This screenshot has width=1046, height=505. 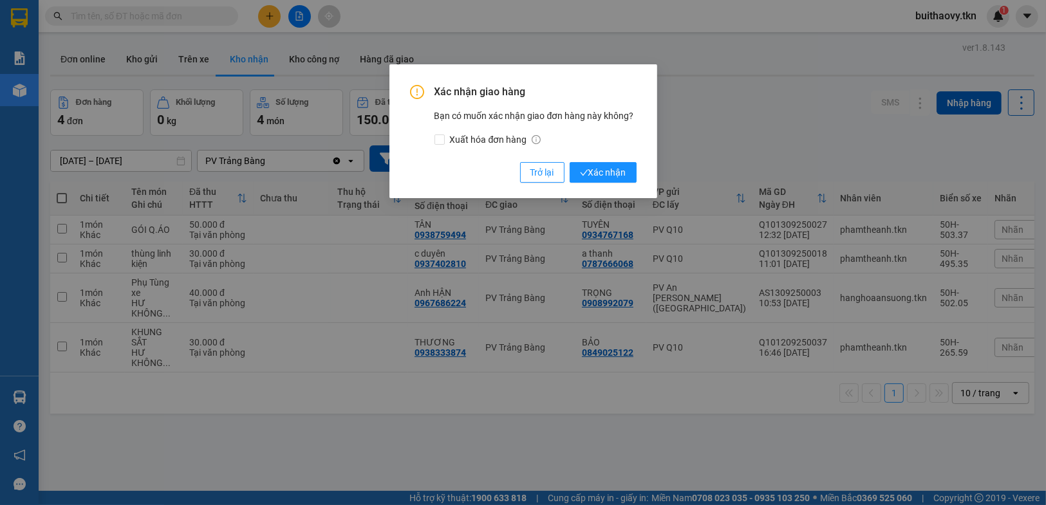 I want to click on span: Xác nhận giao hàng, so click(x=536, y=92).